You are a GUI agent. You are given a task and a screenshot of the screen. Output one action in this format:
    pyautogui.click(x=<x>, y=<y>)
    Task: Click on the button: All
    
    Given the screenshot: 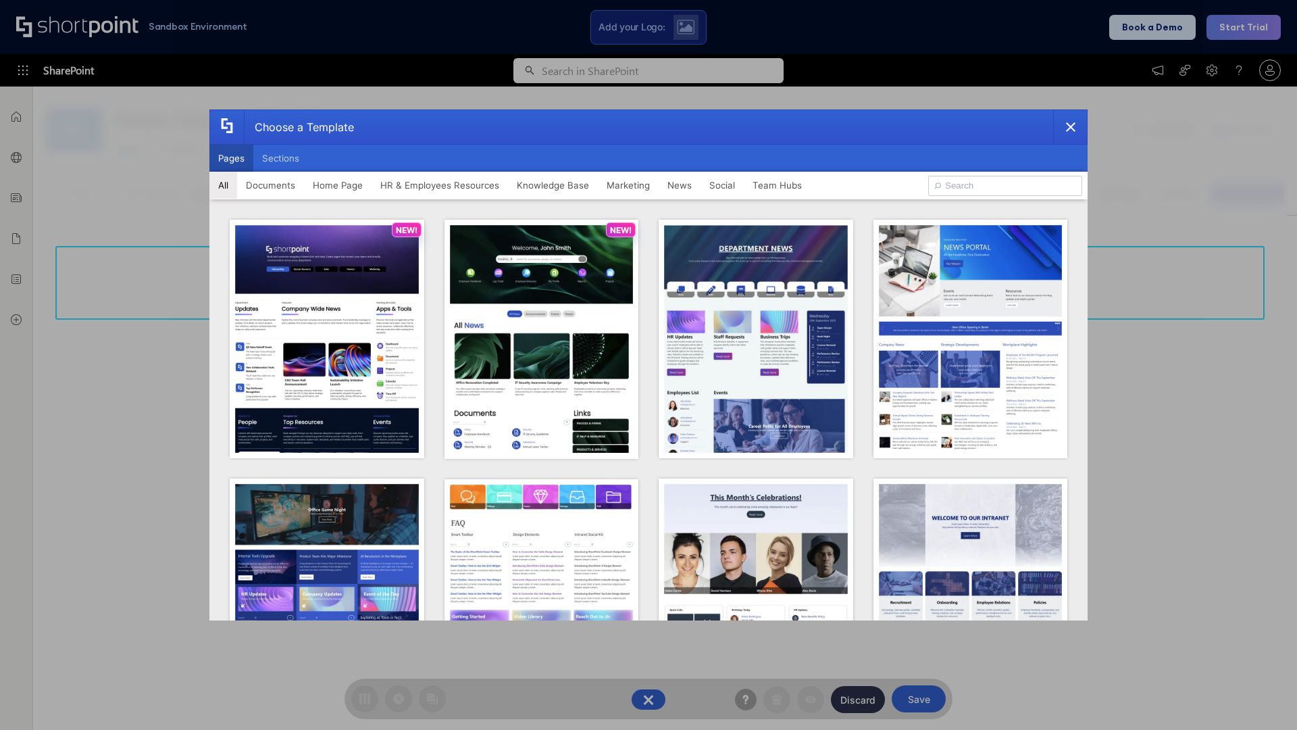 What is the action you would take?
    pyautogui.click(x=223, y=185)
    